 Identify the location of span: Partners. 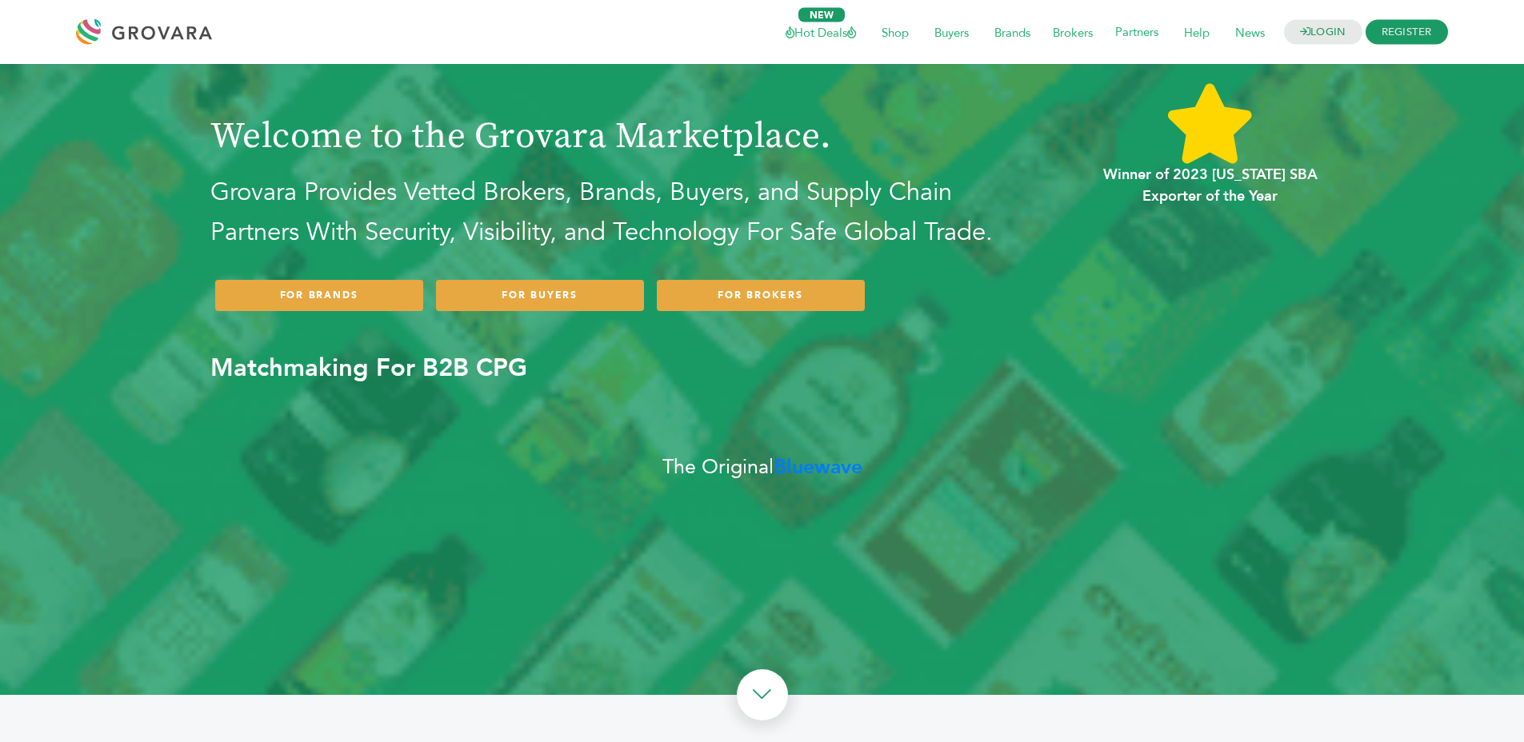
(1137, 32).